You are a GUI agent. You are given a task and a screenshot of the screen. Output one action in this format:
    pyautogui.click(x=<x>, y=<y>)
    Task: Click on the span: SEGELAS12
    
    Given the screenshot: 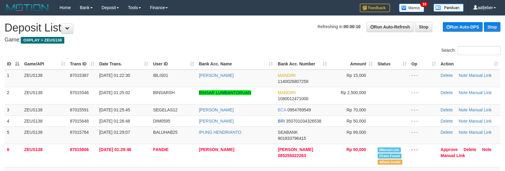 What is the action you would take?
    pyautogui.click(x=165, y=110)
    